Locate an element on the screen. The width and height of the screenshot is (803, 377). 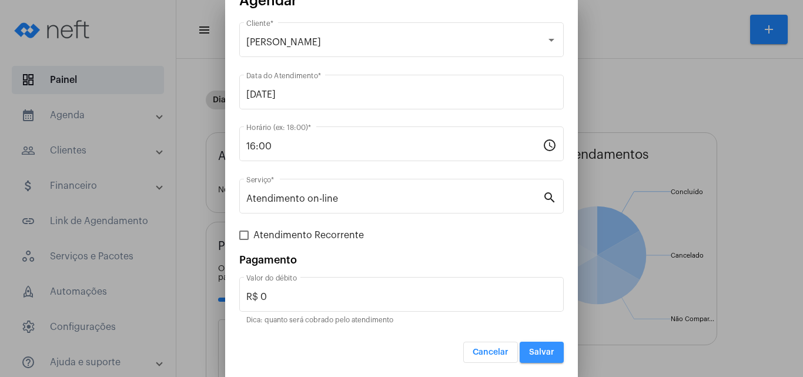
input: Horário is located at coordinates (394, 146).